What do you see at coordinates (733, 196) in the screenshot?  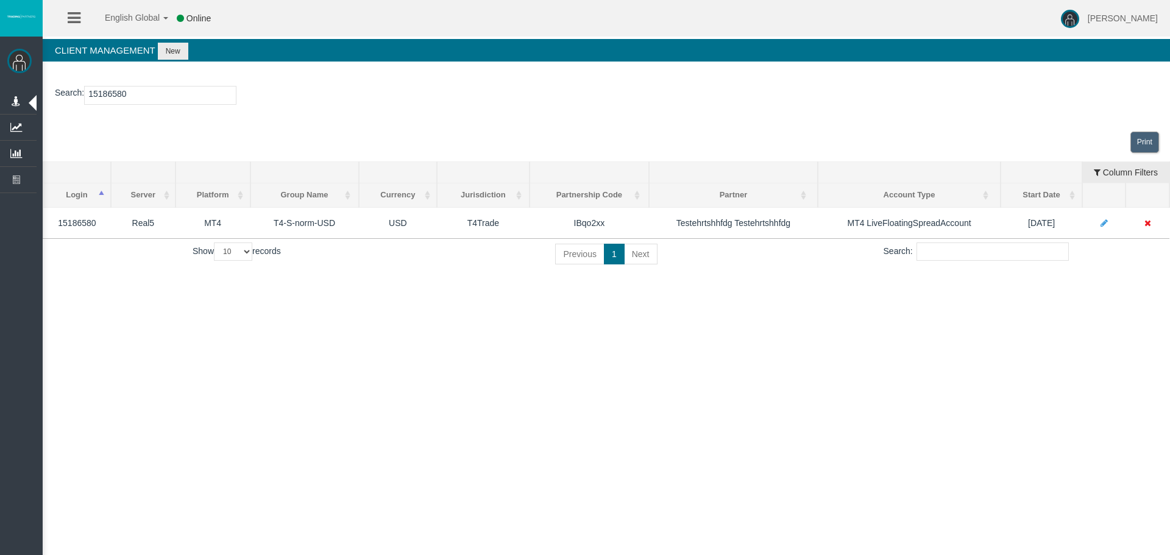 I see `th: Partner: activate to sort column ascending` at bounding box center [733, 196].